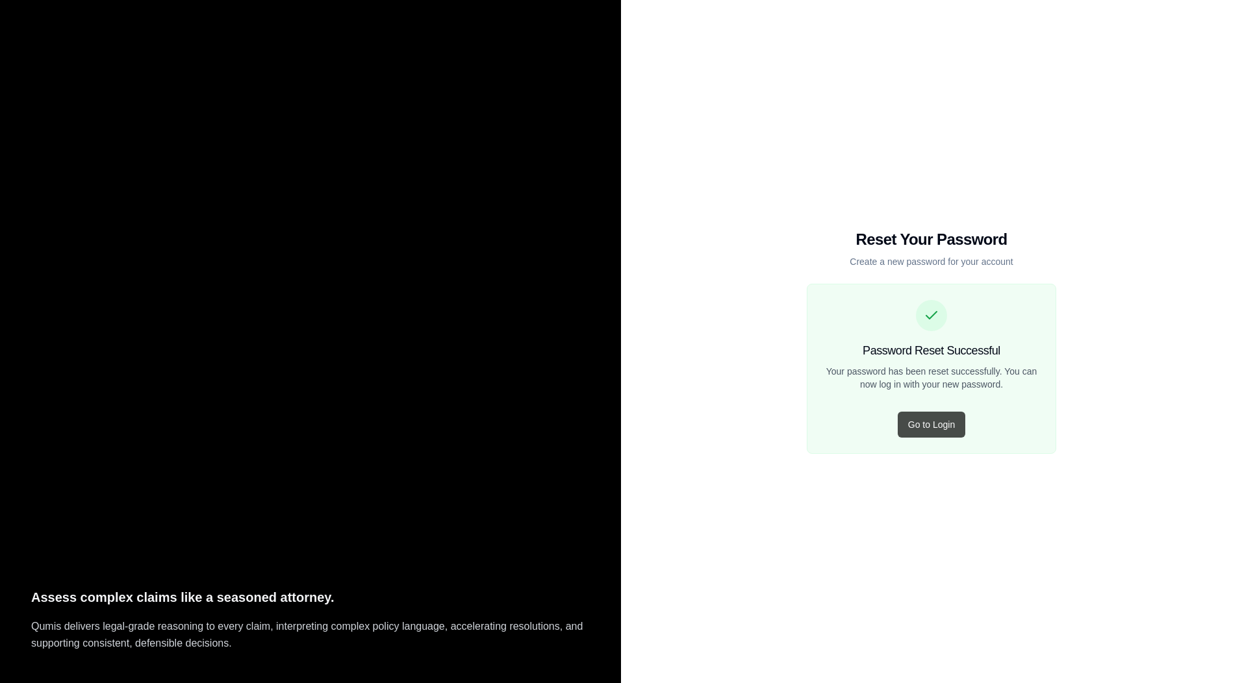  Describe the element at coordinates (931, 262) in the screenshot. I see `p: Create a new password for your account` at that location.